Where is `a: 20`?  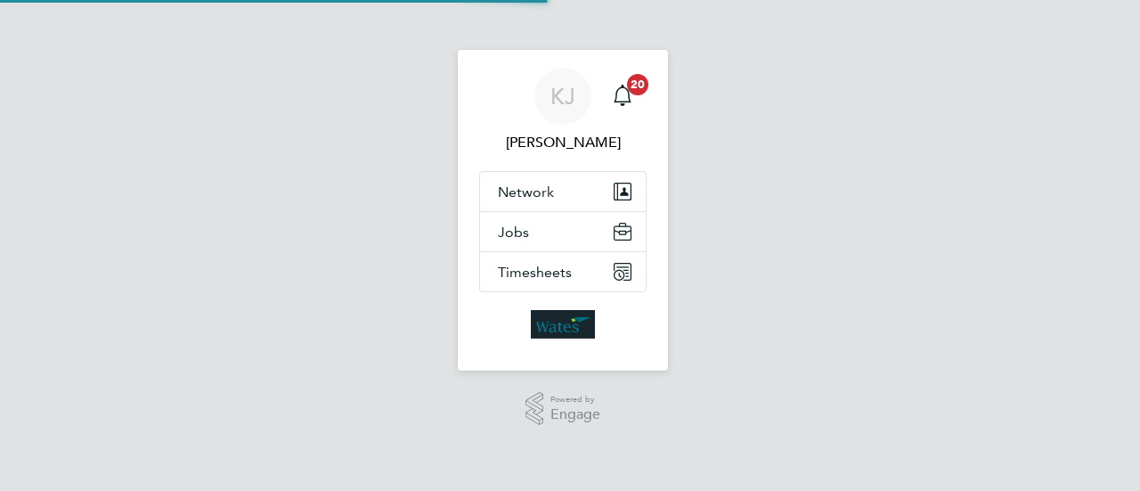
a: 20 is located at coordinates (622, 96).